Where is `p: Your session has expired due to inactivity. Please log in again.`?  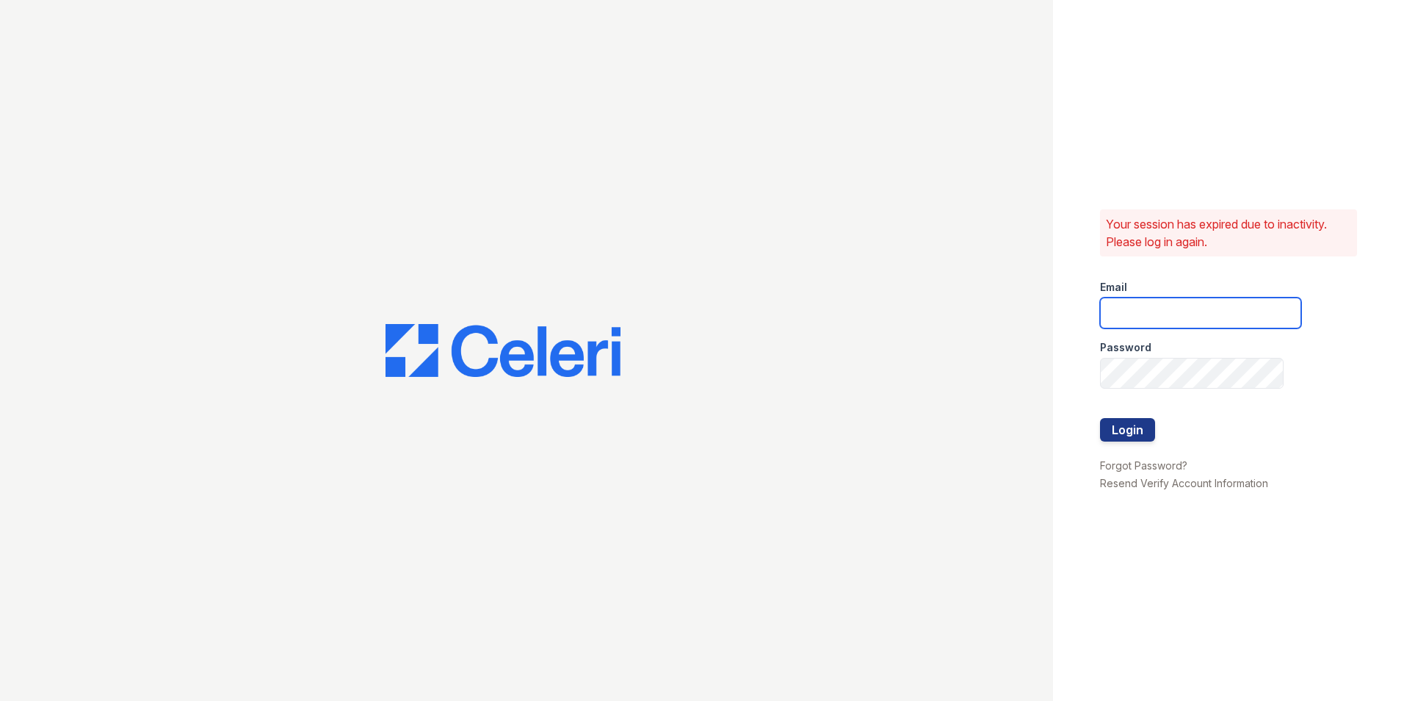 p: Your session has expired due to inactivity. Please log in again. is located at coordinates (1229, 233).